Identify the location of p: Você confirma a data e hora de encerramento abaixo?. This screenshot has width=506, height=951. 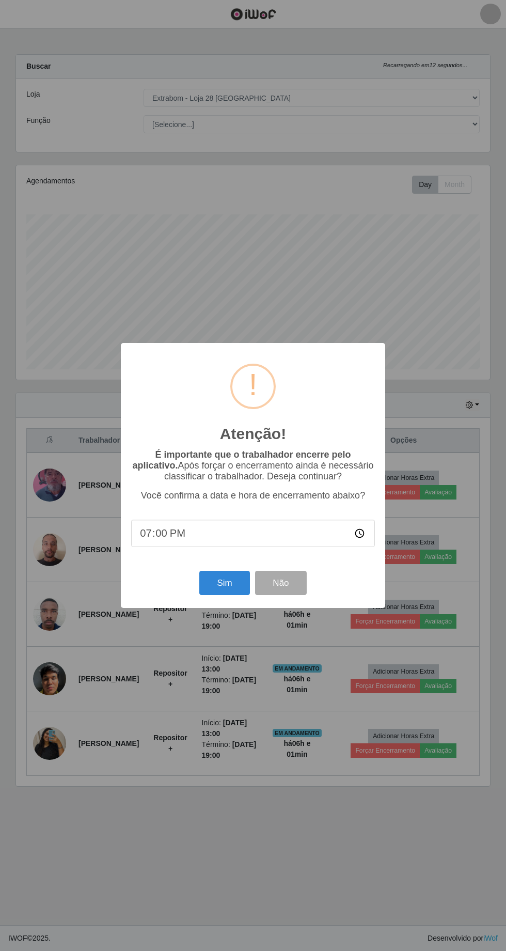
(253, 495).